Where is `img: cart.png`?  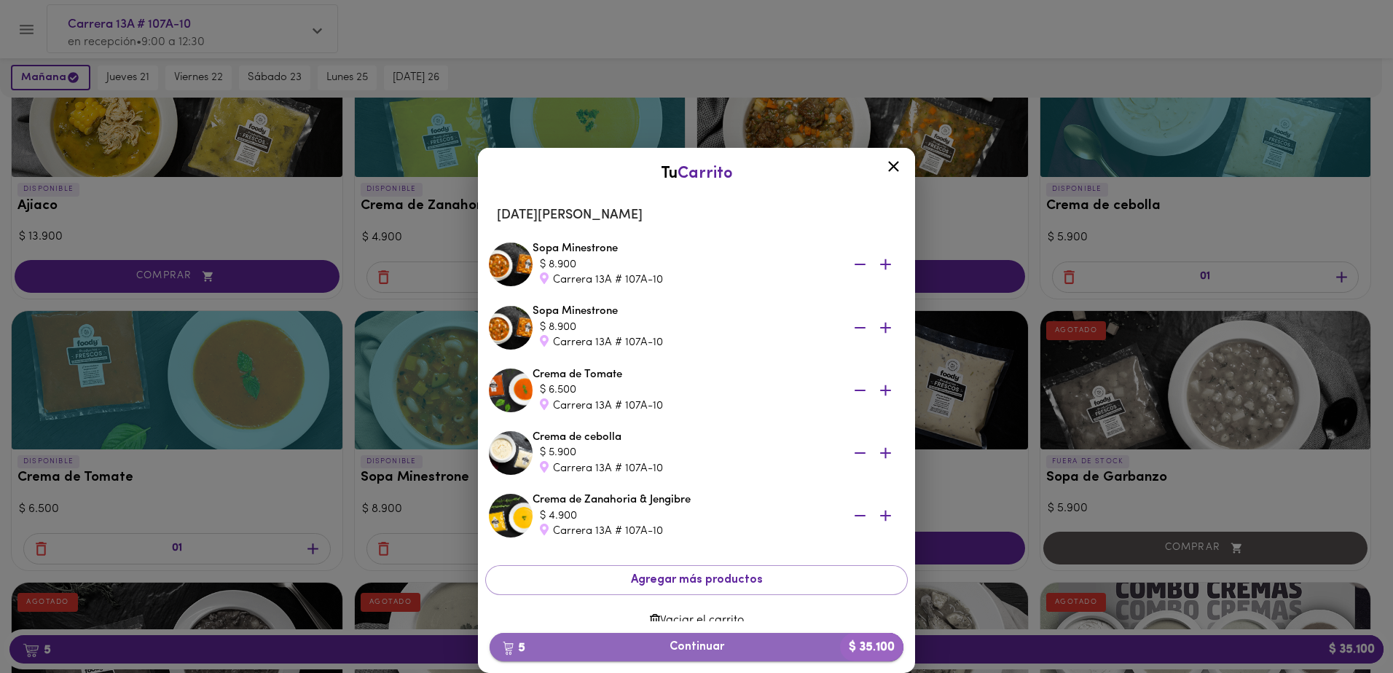 img: cart.png is located at coordinates (508, 649).